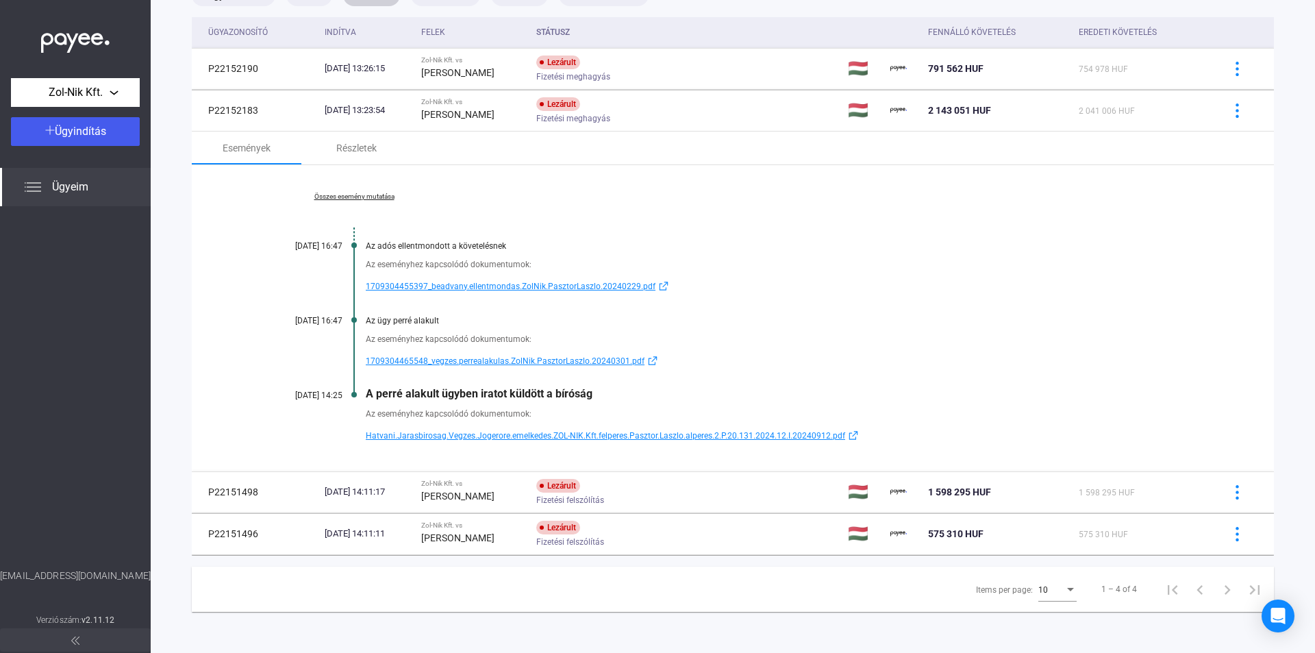 Image resolution: width=1315 pixels, height=653 pixels. What do you see at coordinates (255, 492) in the screenshot?
I see `td: P22151498` at bounding box center [255, 492].